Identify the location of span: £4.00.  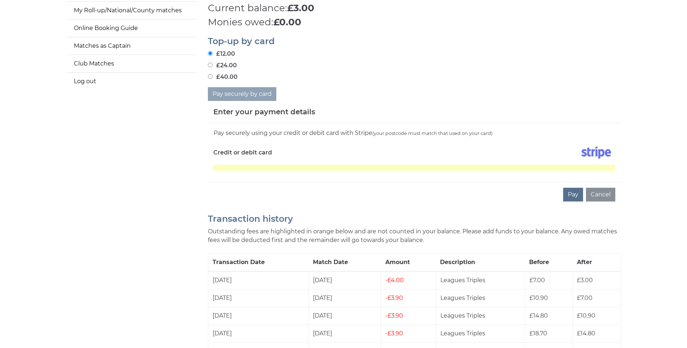
(394, 280).